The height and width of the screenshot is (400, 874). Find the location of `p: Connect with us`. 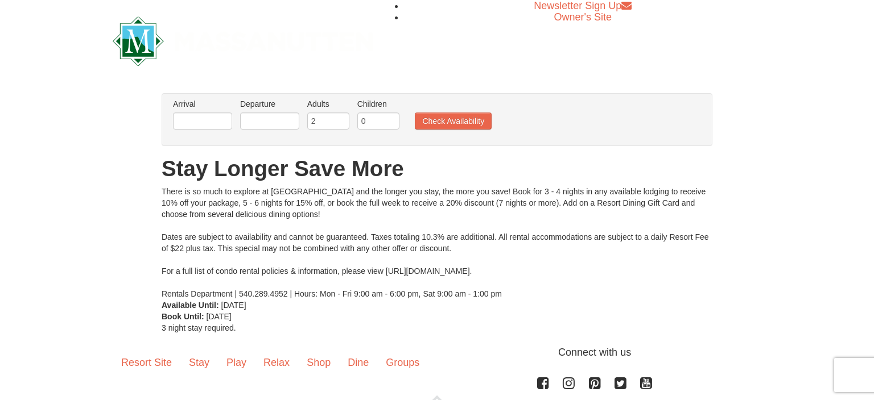

p: Connect with us is located at coordinates (437, 353).